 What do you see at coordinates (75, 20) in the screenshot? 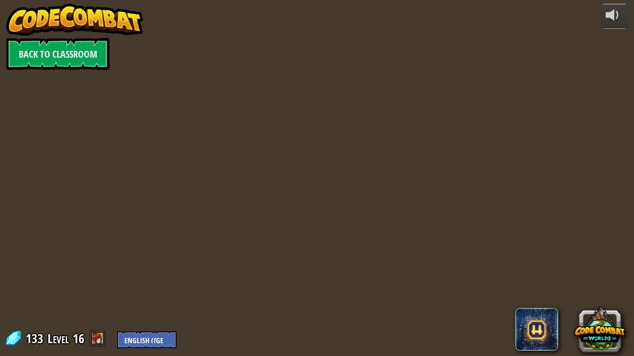
I see `img: CodeCombat - Learn how to code by playing a game` at bounding box center [75, 20].